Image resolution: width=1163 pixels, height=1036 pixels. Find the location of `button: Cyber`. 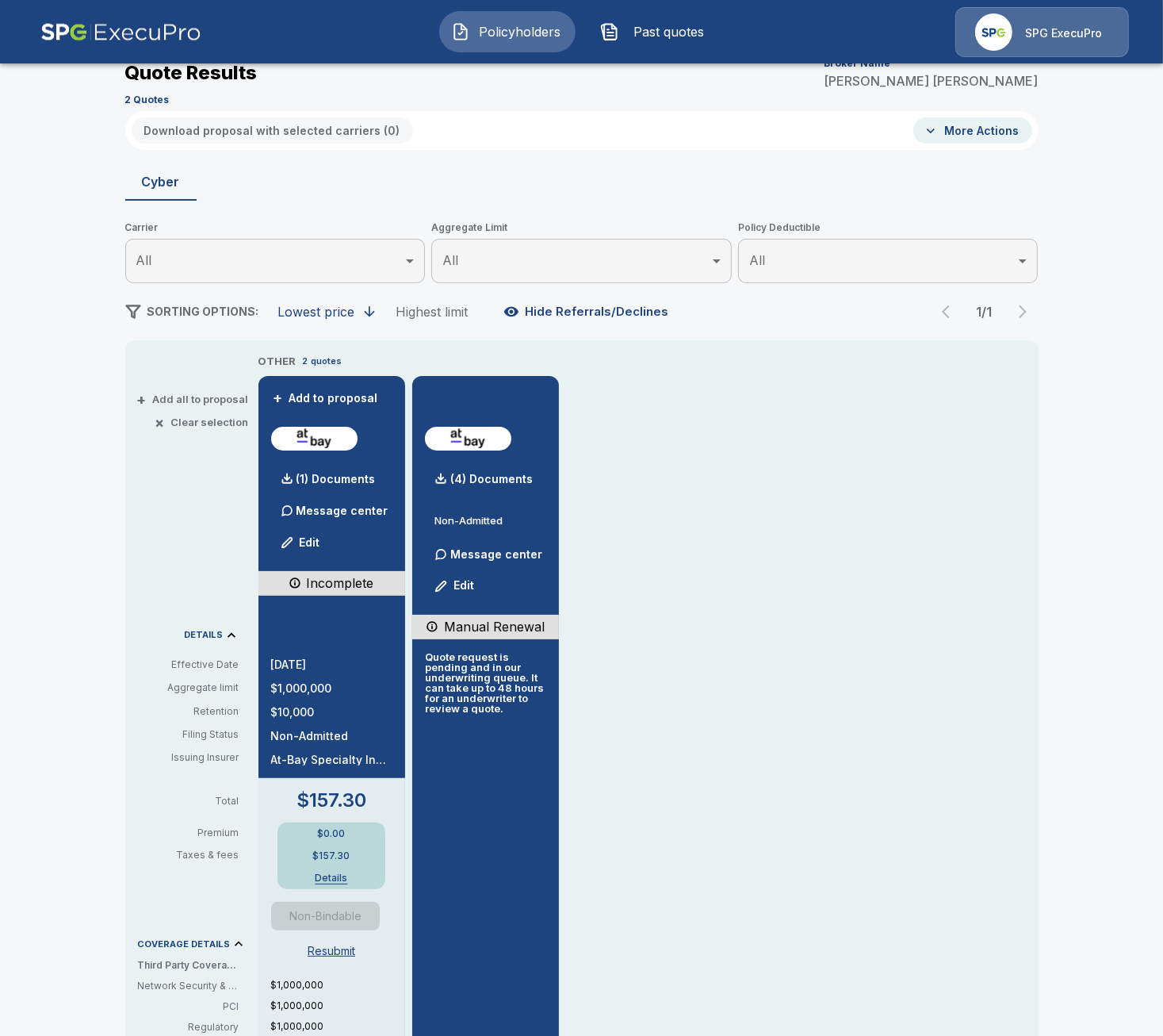

button: Cyber is located at coordinates (161, 182).